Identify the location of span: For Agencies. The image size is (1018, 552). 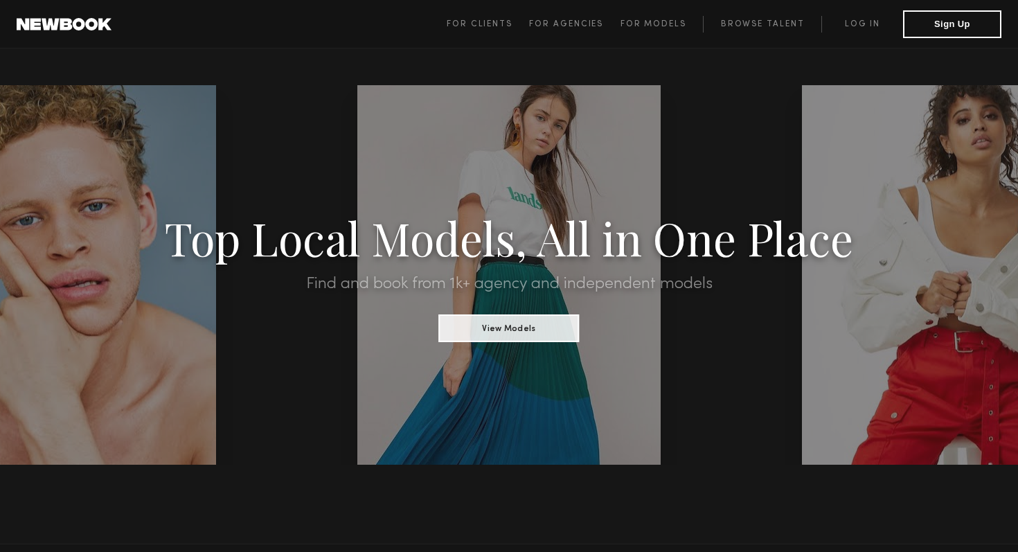
(566, 24).